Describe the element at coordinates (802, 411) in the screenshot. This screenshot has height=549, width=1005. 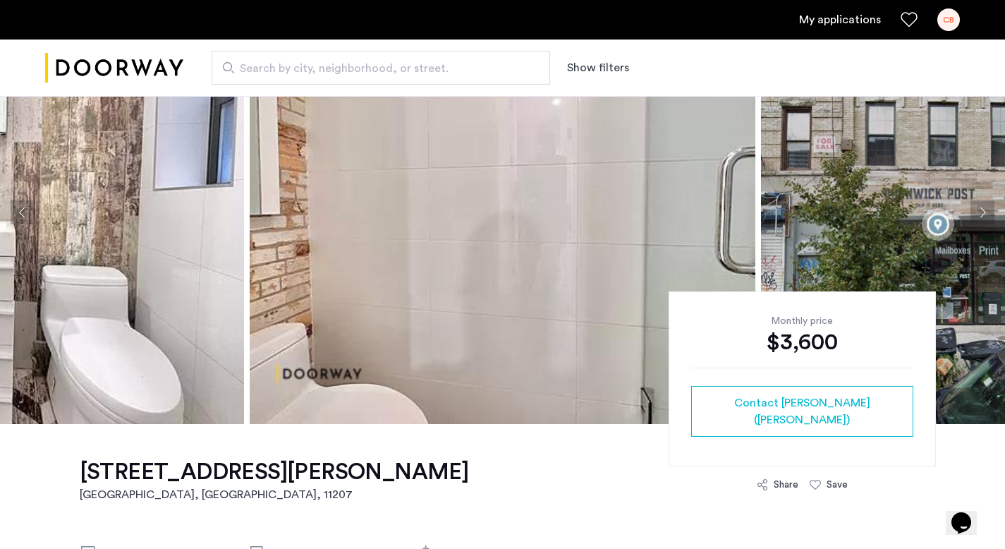
I see `button: button` at that location.